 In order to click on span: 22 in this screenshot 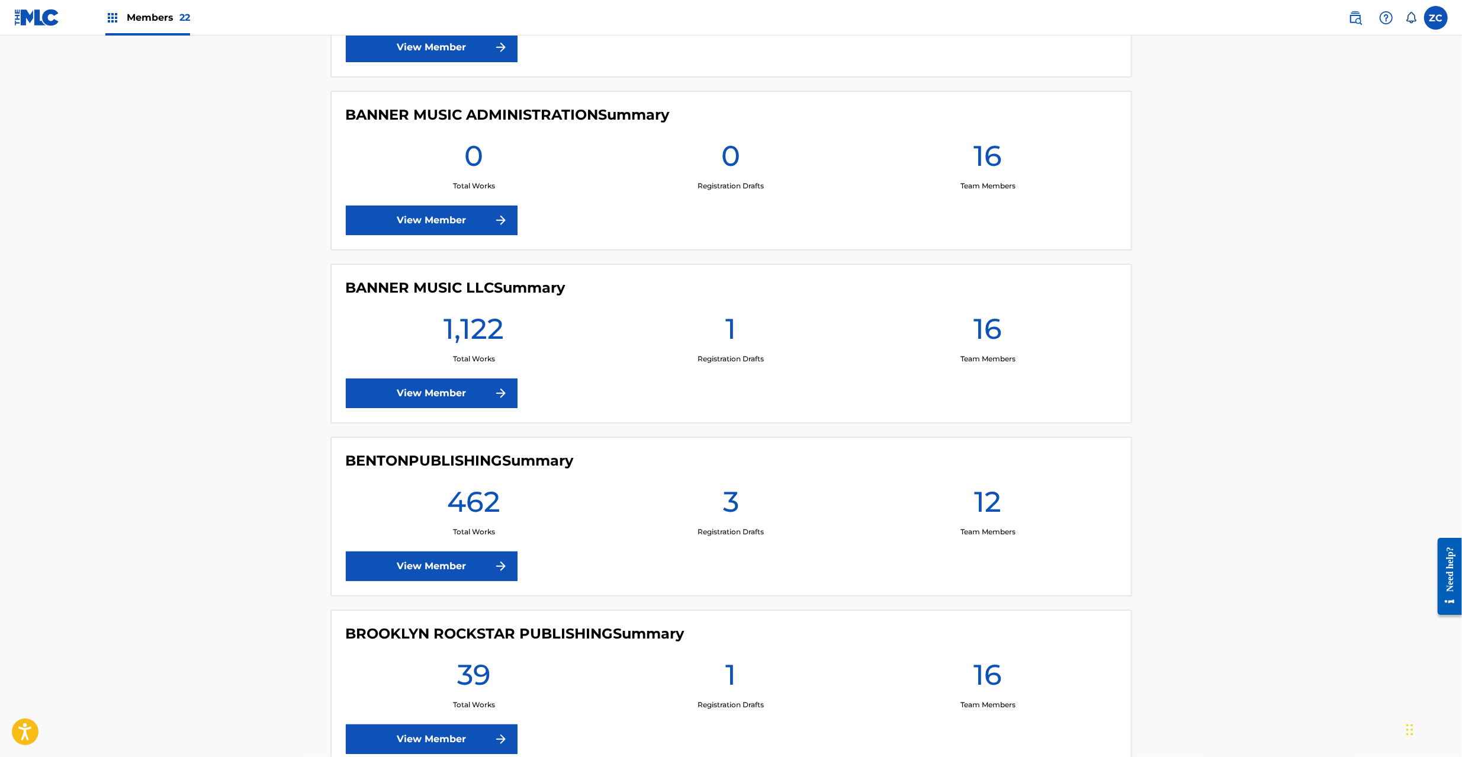, I will do `click(185, 17)`.